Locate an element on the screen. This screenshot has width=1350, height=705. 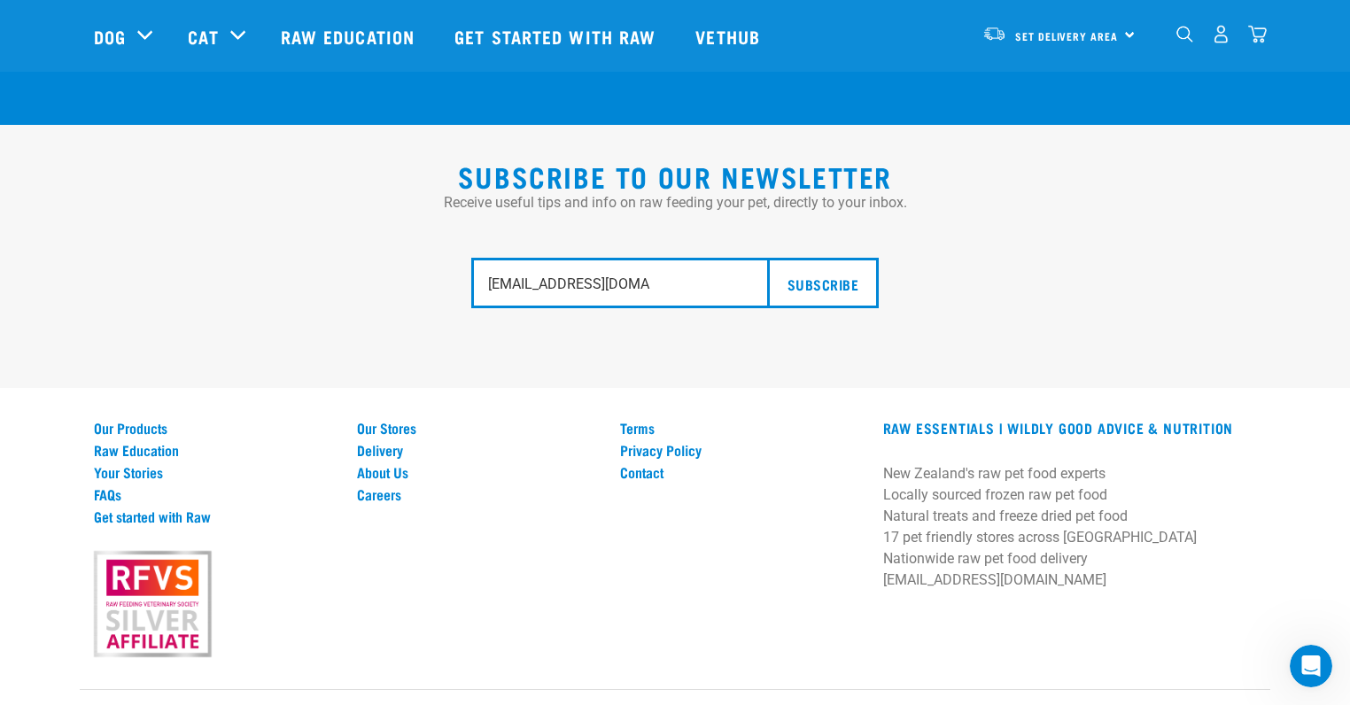
a: Our Products is located at coordinates (214, 428).